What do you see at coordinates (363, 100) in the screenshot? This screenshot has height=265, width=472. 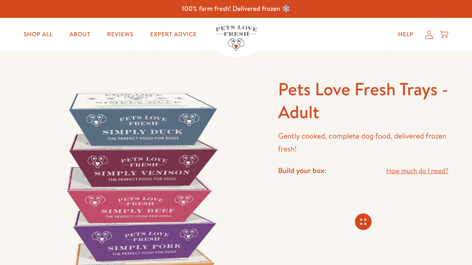 I see `h1: Pets Love Fresh Trays - Adult` at bounding box center [363, 100].